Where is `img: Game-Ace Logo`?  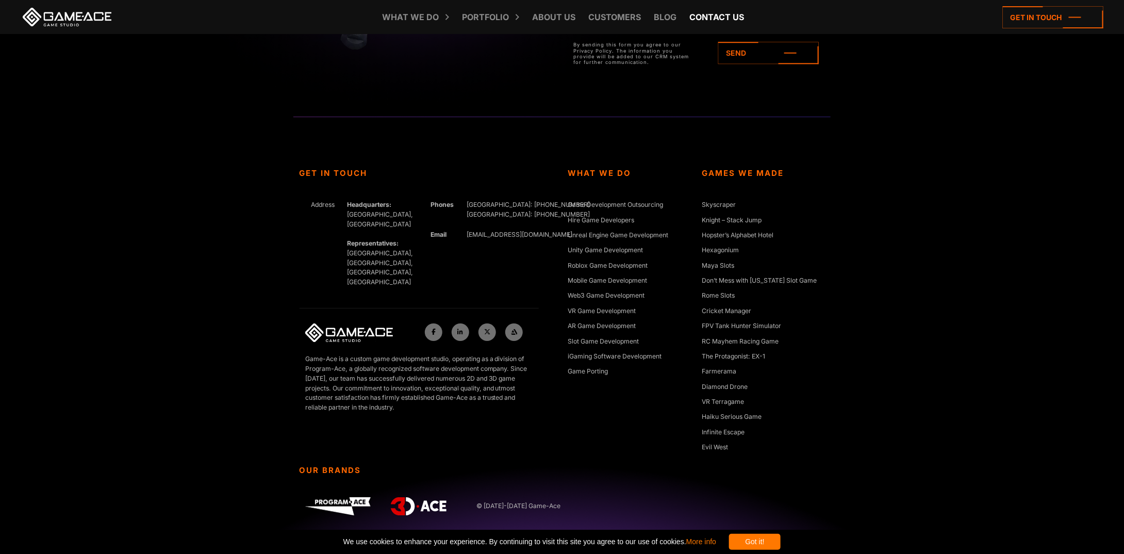 img: Game-Ace Logo is located at coordinates (349, 332).